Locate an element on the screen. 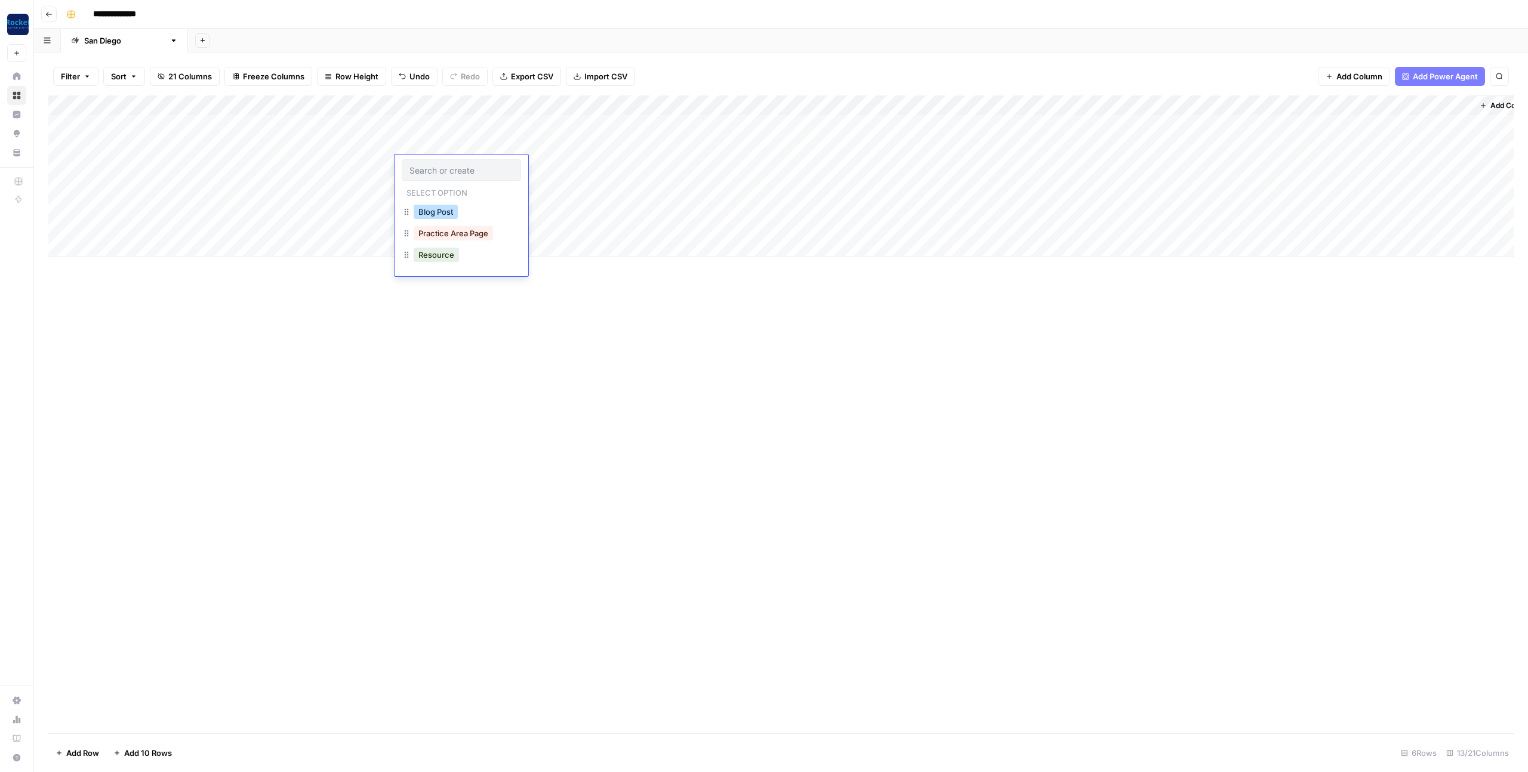 This screenshot has width=1528, height=772. img: Rocket Pilots Logo is located at coordinates (18, 24).